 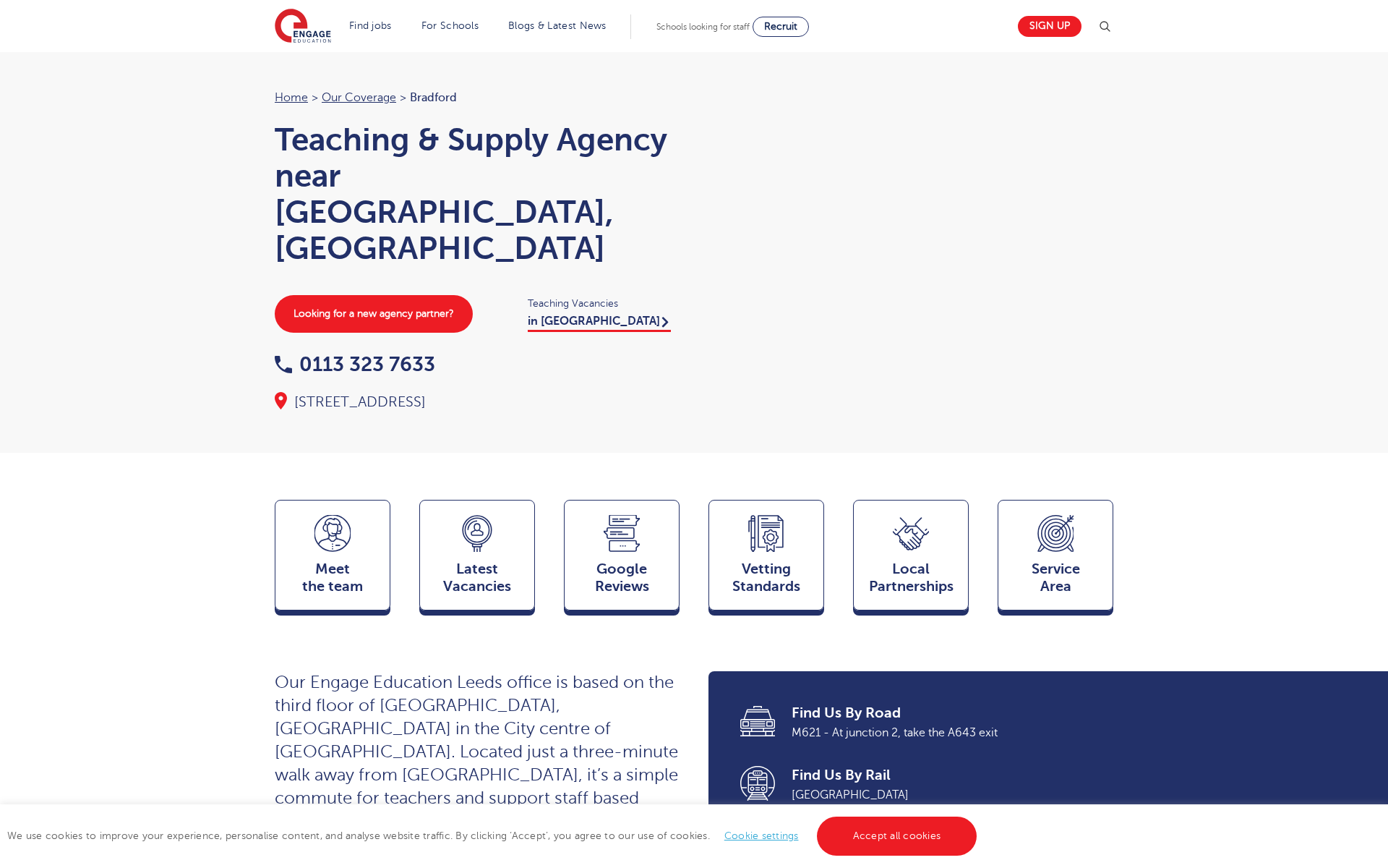 What do you see at coordinates (478, 578) in the screenshot?
I see `span: Latest Vacancies` at bounding box center [478, 578].